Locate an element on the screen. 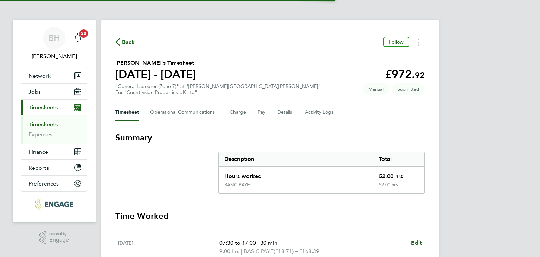  app-decimal: £972. is located at coordinates (405, 74).